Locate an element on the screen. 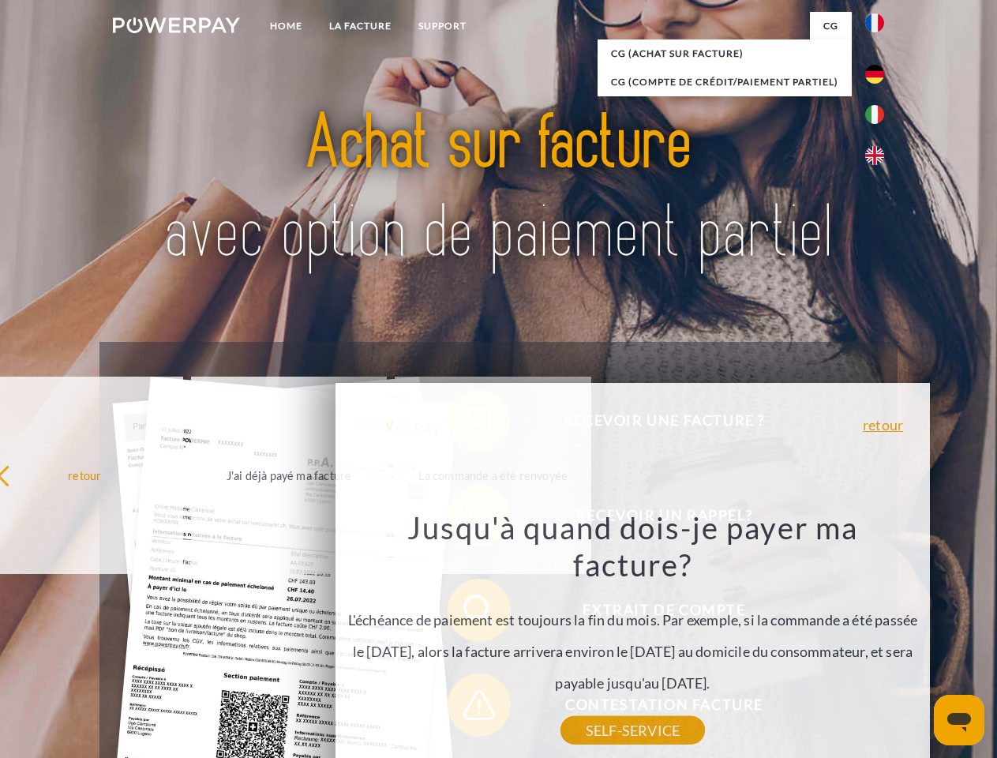 Image resolution: width=997 pixels, height=758 pixels. div: L'échéance de paiement est toujours la fin du mois. Par exemple, si la commande a été passée le [... is located at coordinates (633, 619).